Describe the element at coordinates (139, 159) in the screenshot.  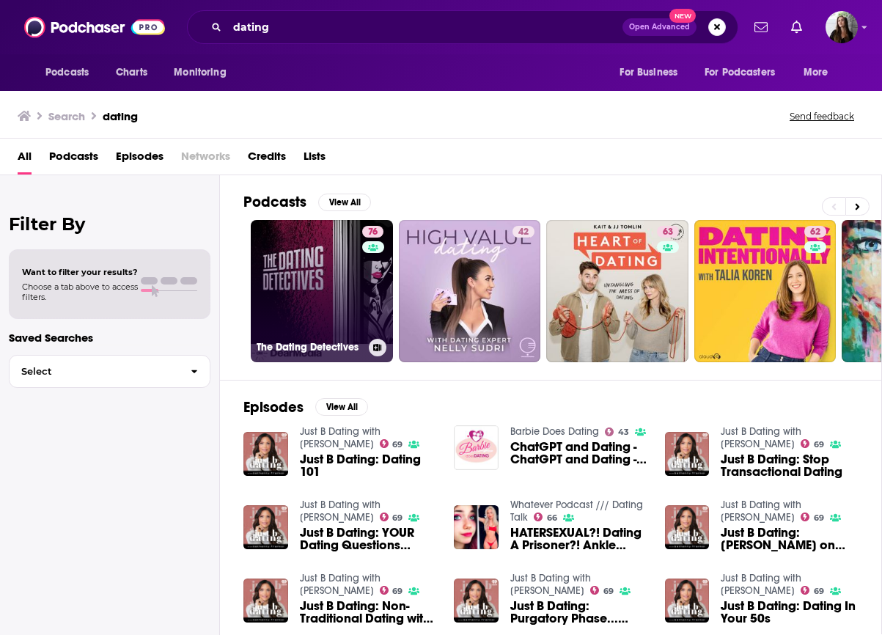
I see `span: Episodes` at that location.